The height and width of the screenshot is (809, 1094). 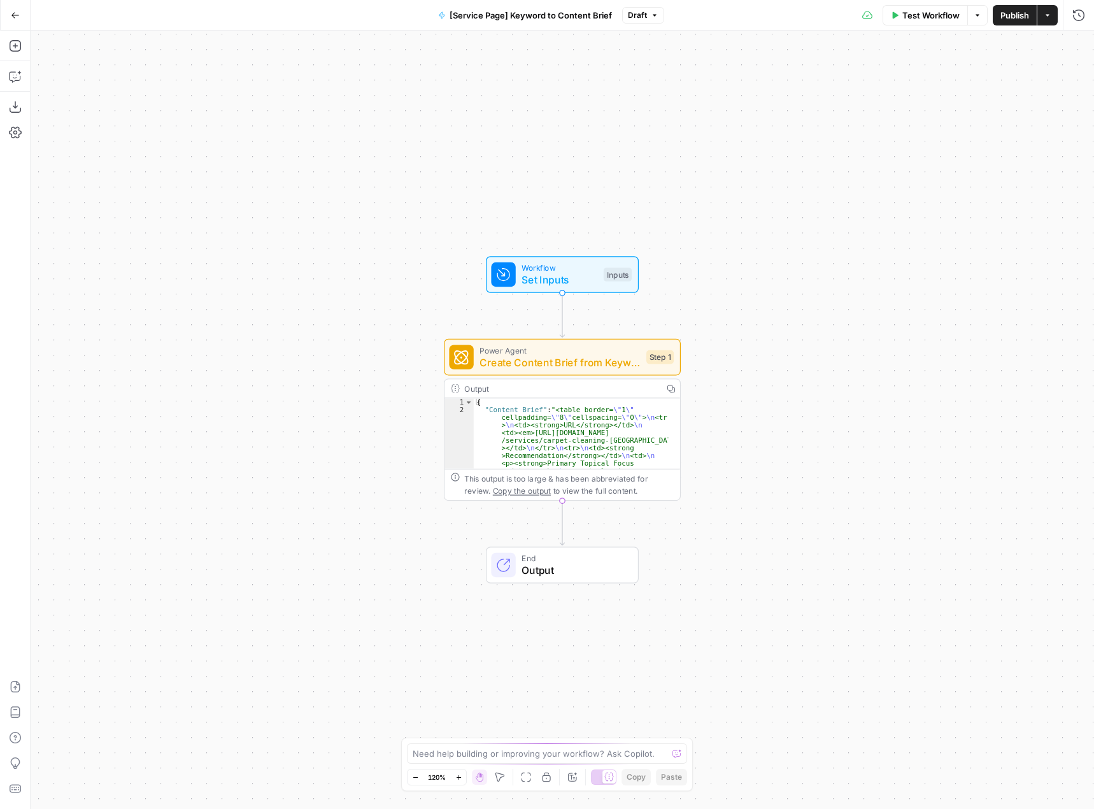 What do you see at coordinates (560, 350) in the screenshot?
I see `span: Power Agent` at bounding box center [560, 350].